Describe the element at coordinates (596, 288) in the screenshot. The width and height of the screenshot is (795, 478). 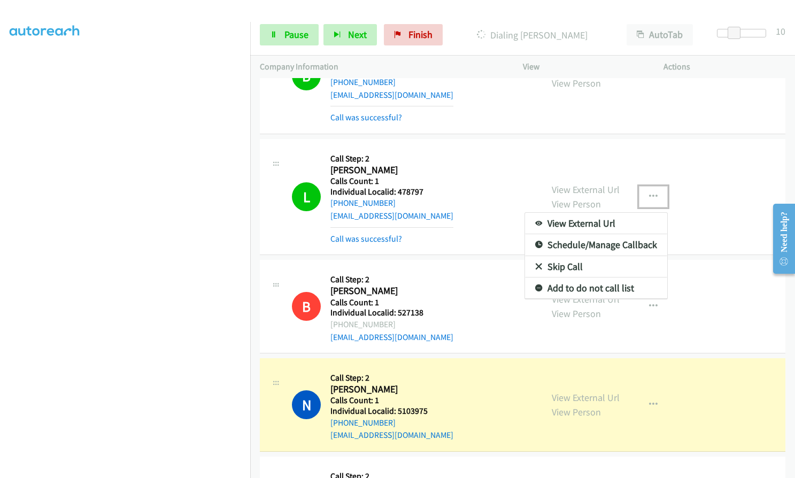
I see `a: Add to do not call list` at that location.